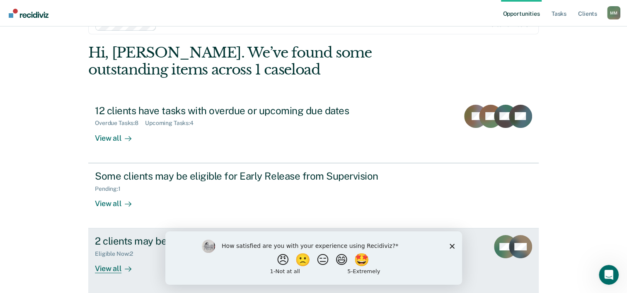 This screenshot has height=293, width=627. I want to click on div: Close survey, so click(287, 15).